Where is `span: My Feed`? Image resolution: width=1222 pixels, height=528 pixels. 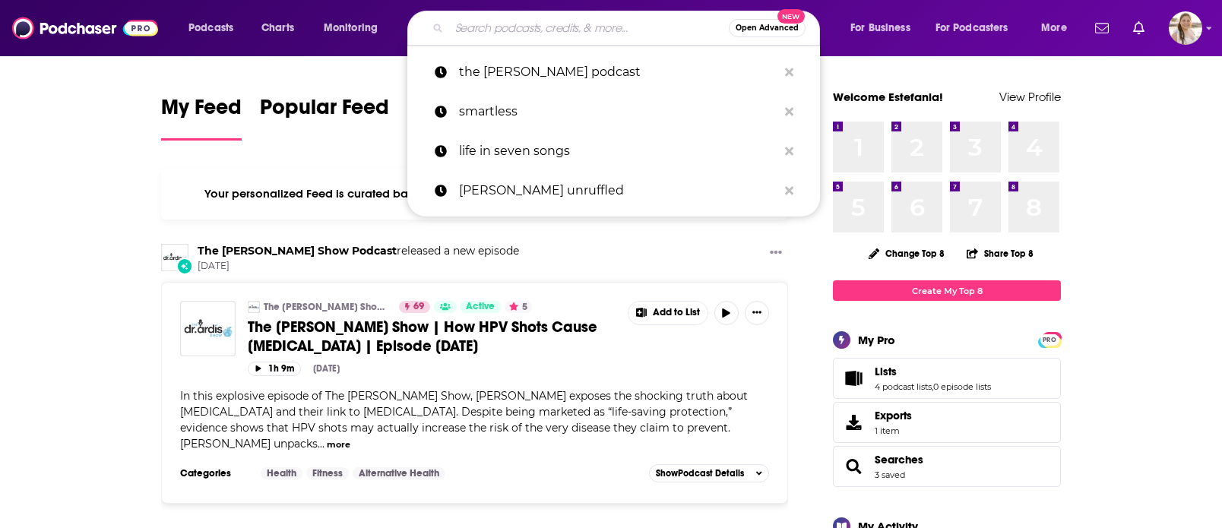 span: My Feed is located at coordinates (201, 112).